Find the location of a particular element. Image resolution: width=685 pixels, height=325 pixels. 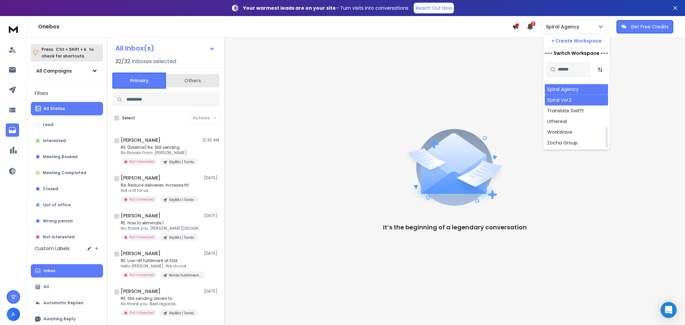

button: A is located at coordinates (13, 315).